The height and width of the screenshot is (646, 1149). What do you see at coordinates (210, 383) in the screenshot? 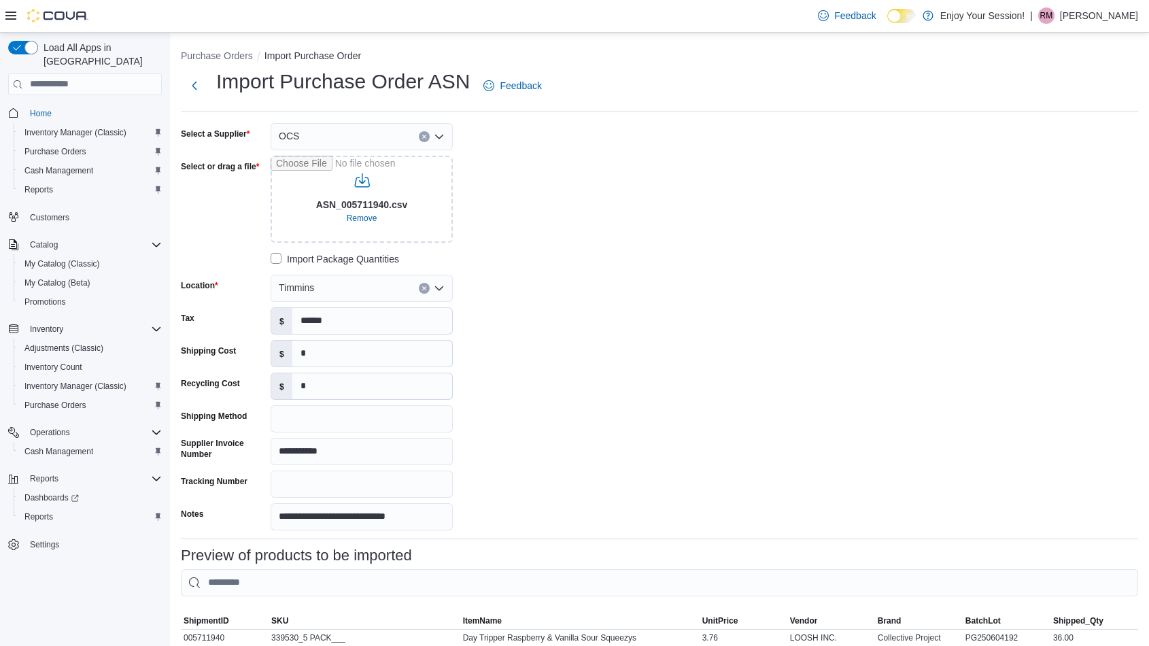
I see `label: Recycling Cost` at bounding box center [210, 383].